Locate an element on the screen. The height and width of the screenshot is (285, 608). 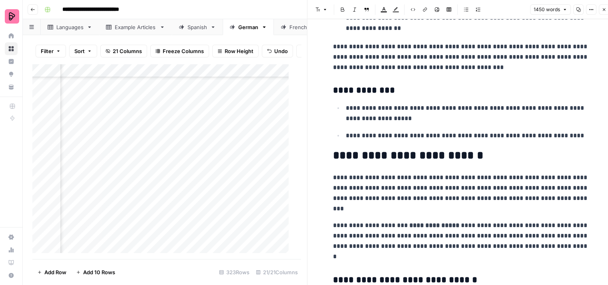
button: Undo is located at coordinates (277, 51).